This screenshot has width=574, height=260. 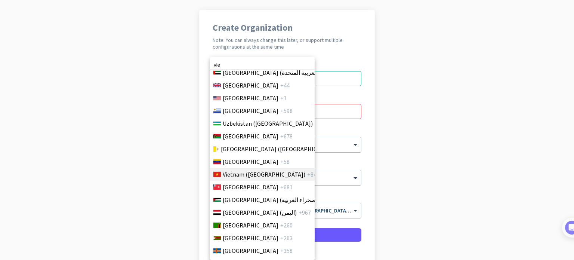 What do you see at coordinates (286, 251) in the screenshot?
I see `span: +358` at bounding box center [286, 251].